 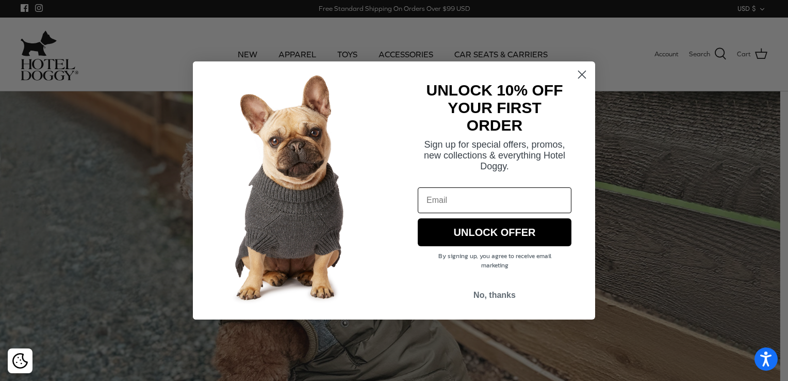 I want to click on span: By signing up, you agree to receive email marketing, so click(x=495, y=261).